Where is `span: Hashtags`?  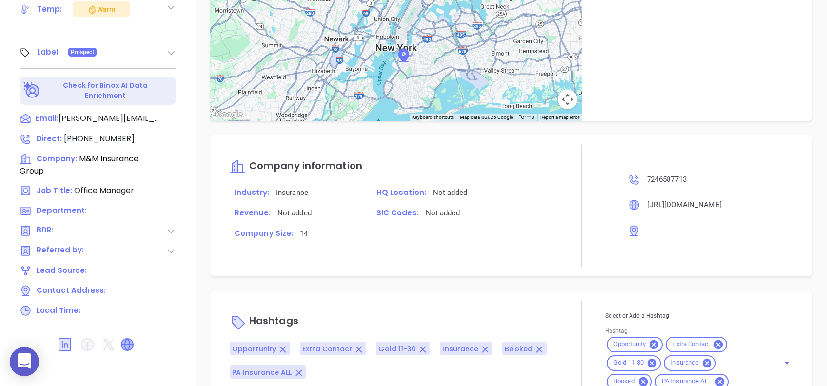 span: Hashtags is located at coordinates (274, 321).